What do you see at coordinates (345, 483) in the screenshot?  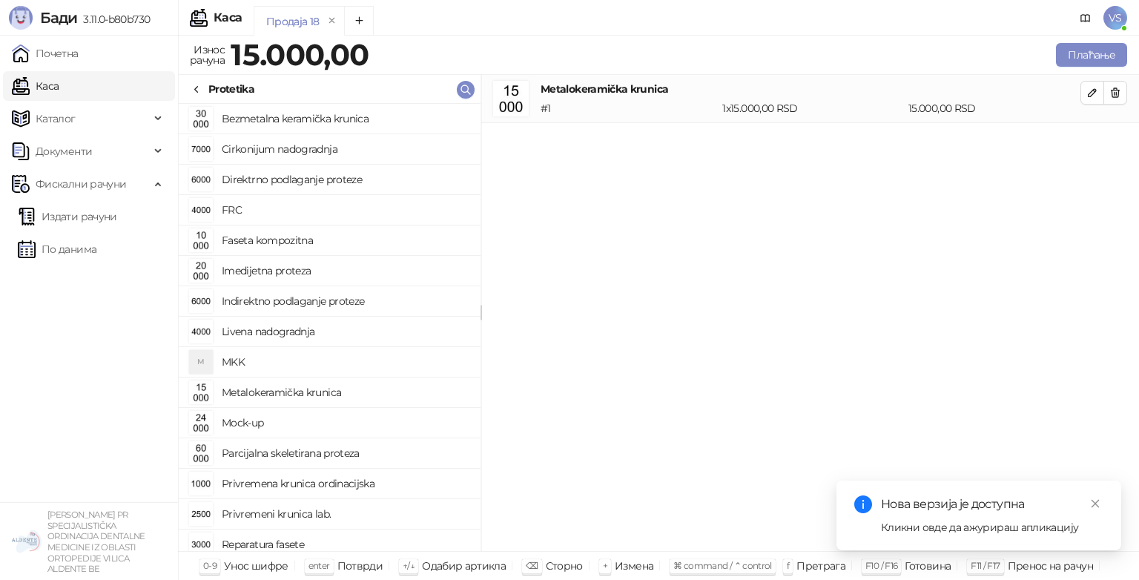 I see `h4: Privremena krunica ordinacijska` at bounding box center [345, 483].